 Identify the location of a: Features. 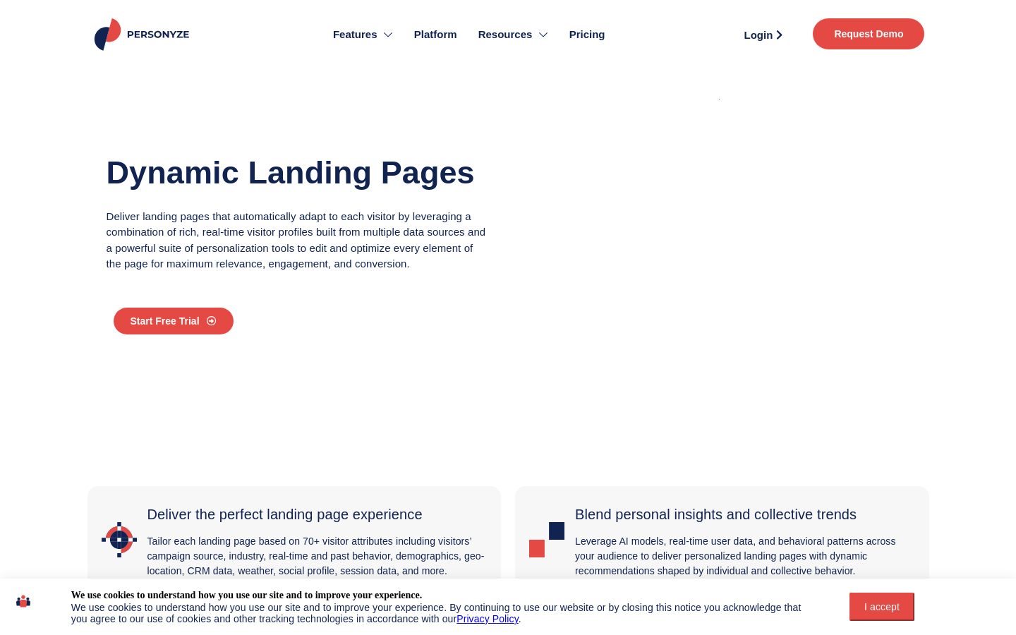
(363, 35).